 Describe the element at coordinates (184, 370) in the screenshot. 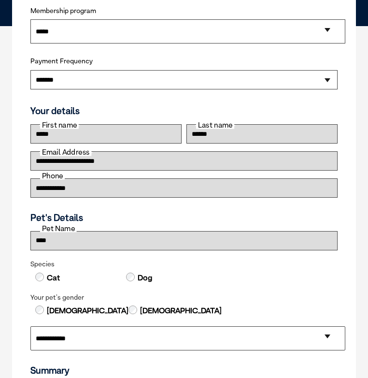

I see `h3: Summary` at that location.